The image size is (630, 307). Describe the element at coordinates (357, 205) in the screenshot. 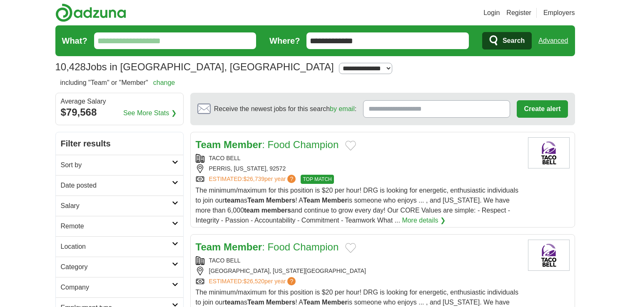

I see `span: The minimum/maximum for this position is $20 per hour! DRG is looking for energetic, enthusiastic...` at that location.